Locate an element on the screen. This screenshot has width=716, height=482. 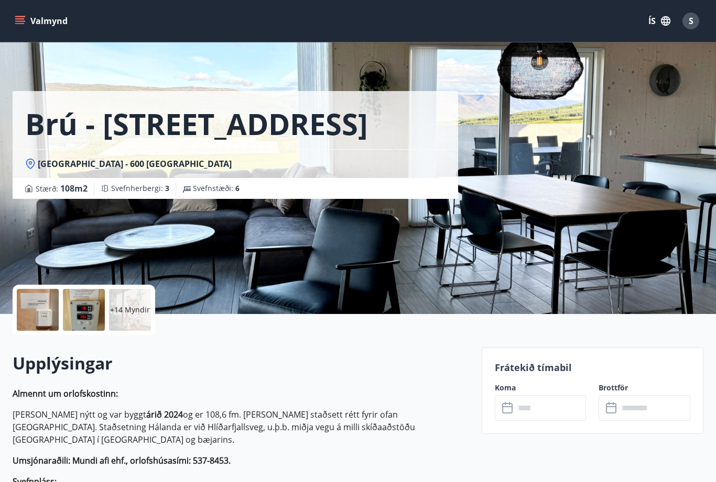
button: S is located at coordinates (690, 21).